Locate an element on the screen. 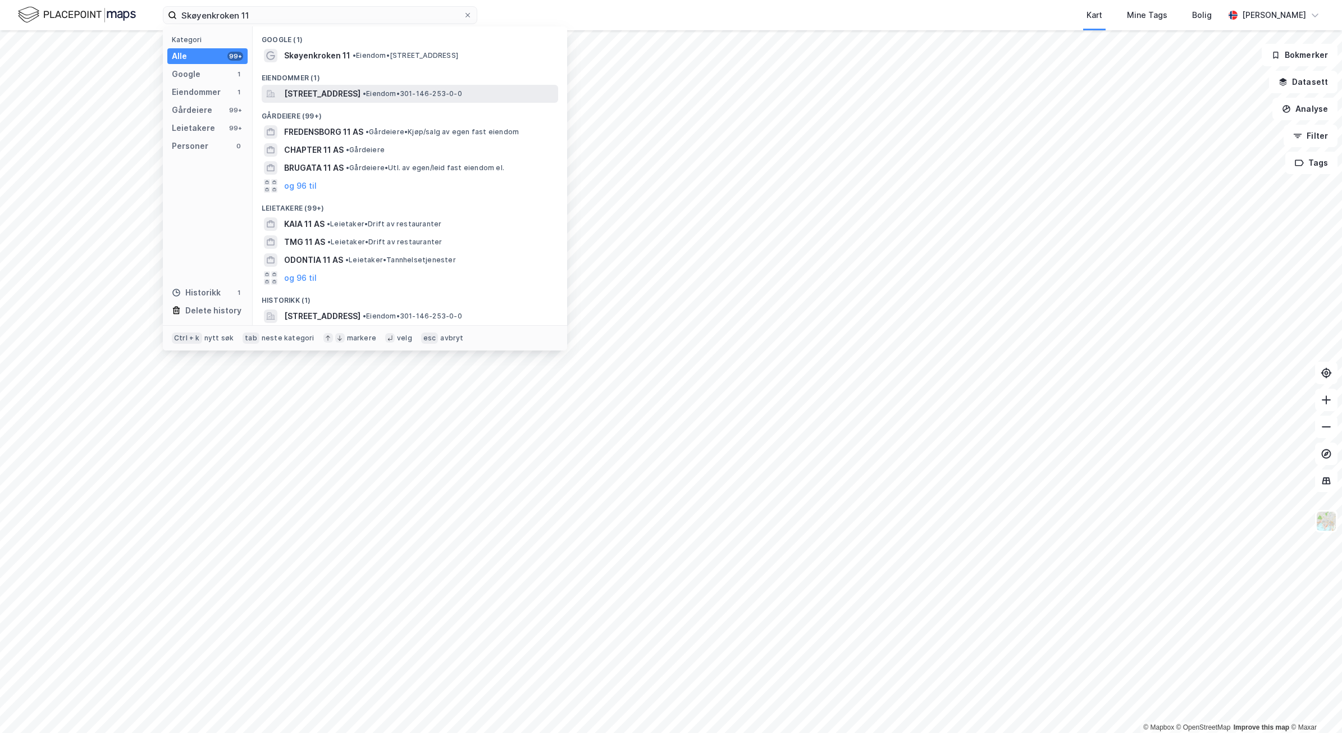 This screenshot has width=1342, height=733. a: Improve this map is located at coordinates (1261, 727).